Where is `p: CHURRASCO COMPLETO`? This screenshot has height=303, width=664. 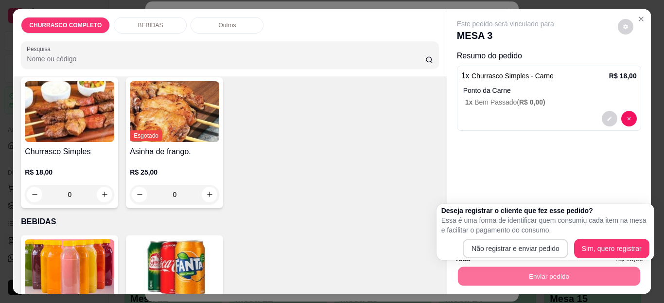 p: CHURRASCO COMPLETO is located at coordinates (65, 25).